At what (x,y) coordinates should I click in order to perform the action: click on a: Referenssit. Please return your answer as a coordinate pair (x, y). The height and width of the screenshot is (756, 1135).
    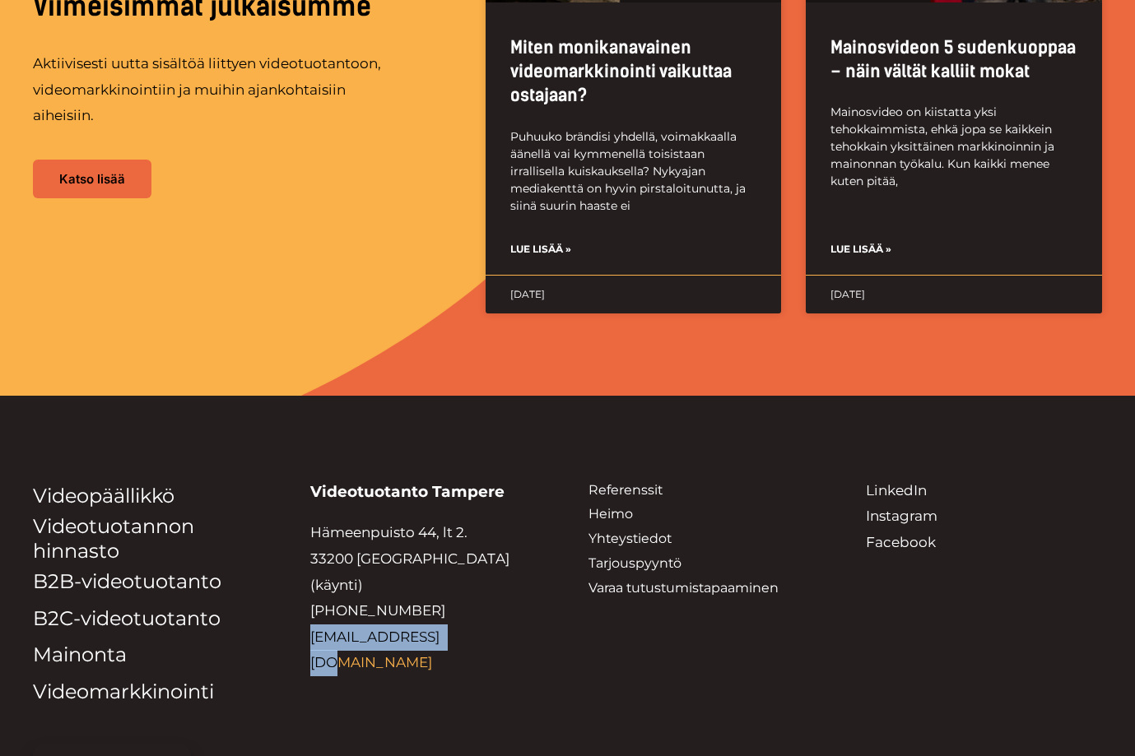
    Looking at the image, I should click on (625, 490).